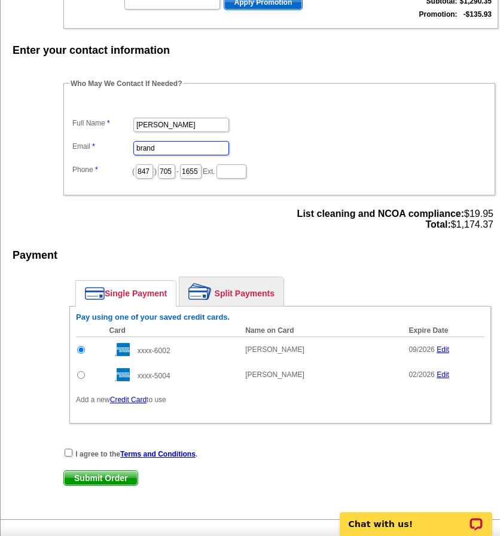 The image size is (500, 536). Describe the element at coordinates (200, 292) in the screenshot. I see `img: split-payment.png` at that location.